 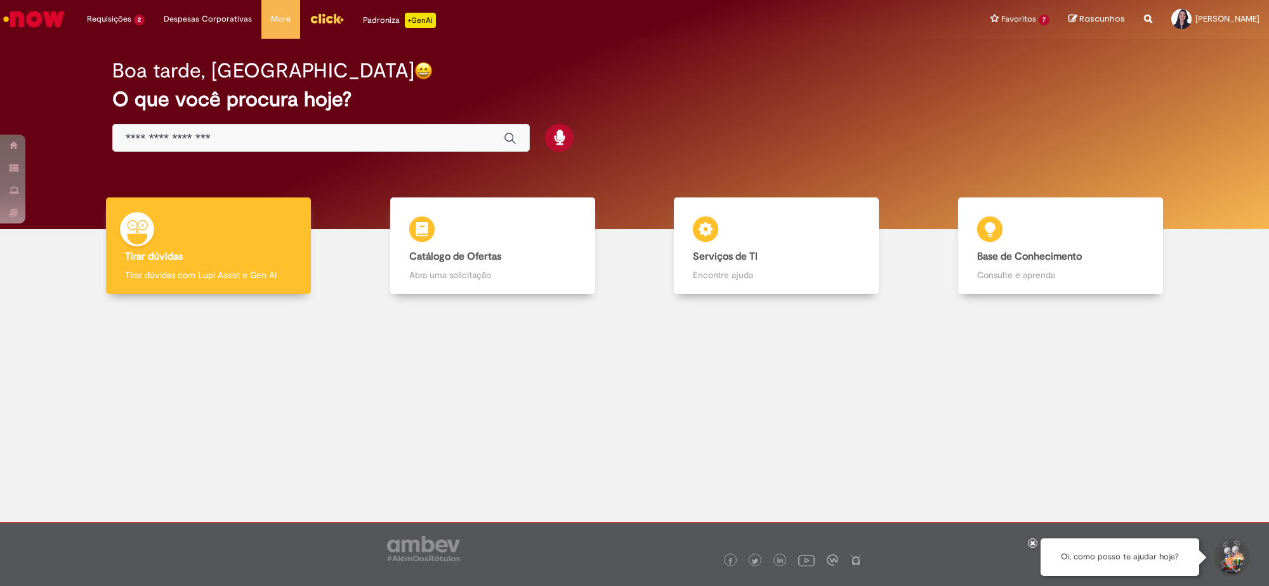 What do you see at coordinates (1061, 246) in the screenshot?
I see `a: Base de Conhecimento Consulte e aprenda` at bounding box center [1061, 246].